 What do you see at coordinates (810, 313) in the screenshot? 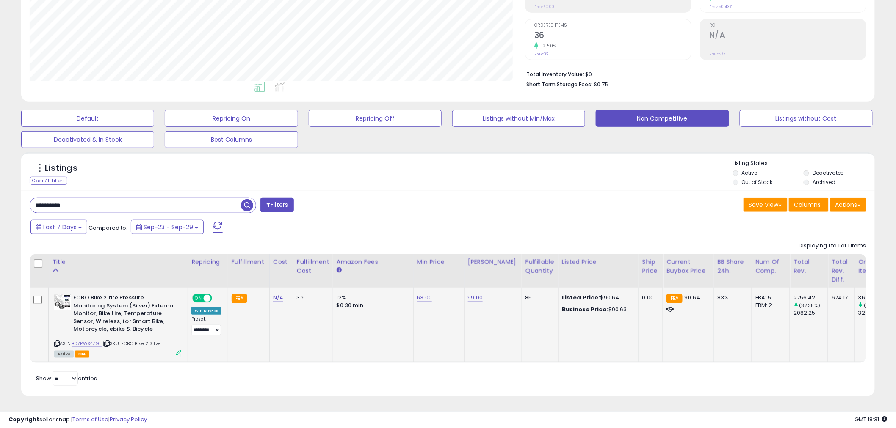
I see `div: 2082.25` at bounding box center [810, 313].